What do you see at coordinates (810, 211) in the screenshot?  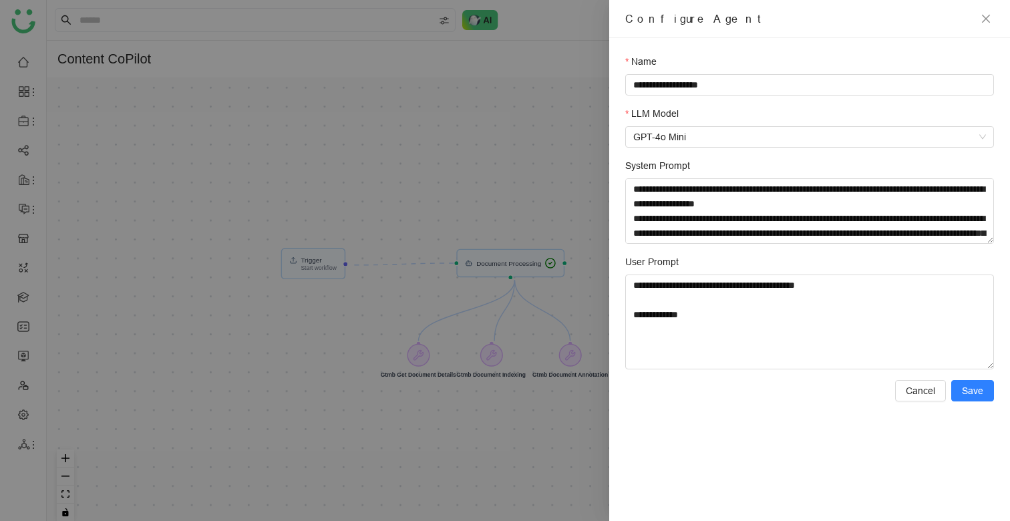 I see `textarea: System Prompt` at bounding box center [810, 211].